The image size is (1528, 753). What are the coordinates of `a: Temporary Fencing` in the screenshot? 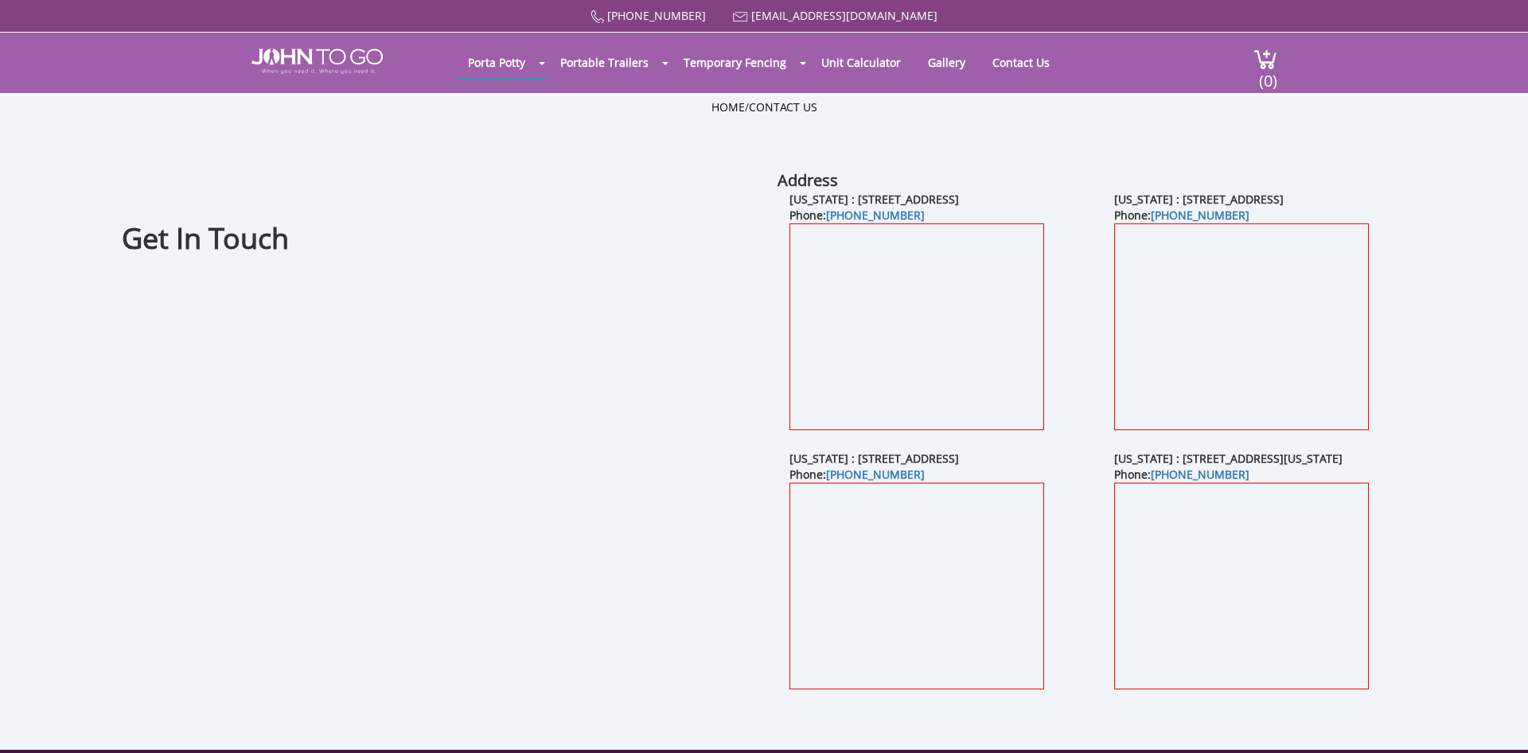 It's located at (734, 62).